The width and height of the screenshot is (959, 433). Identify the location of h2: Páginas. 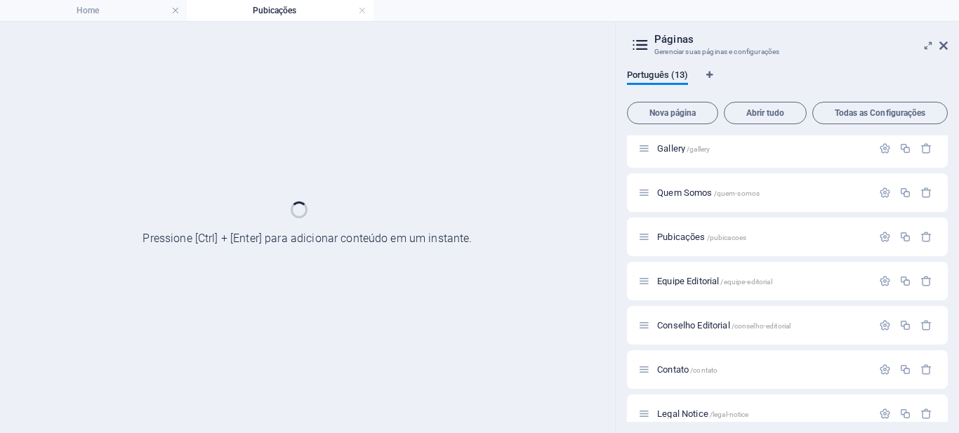
(801, 39).